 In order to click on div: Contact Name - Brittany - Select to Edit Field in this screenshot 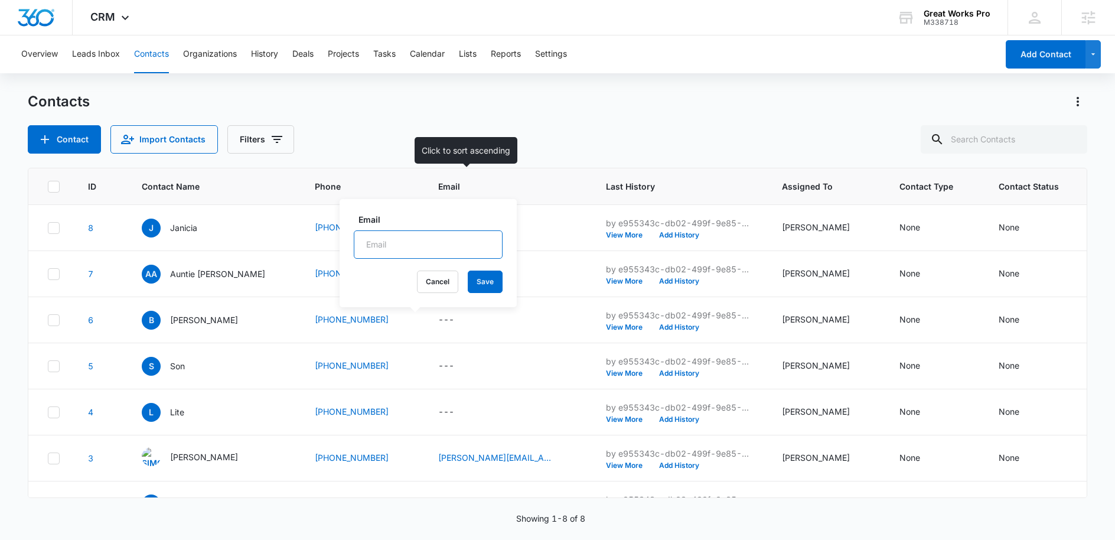, I will do `click(200, 320)`.